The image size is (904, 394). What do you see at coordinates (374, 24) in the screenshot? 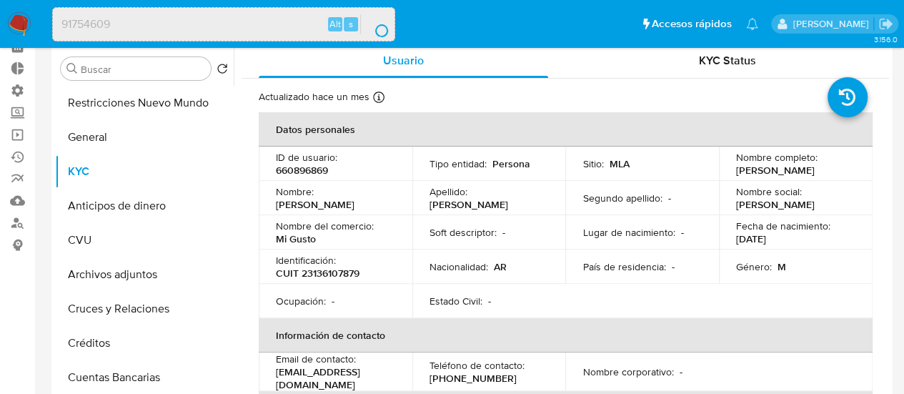
I see `button: search-icon` at bounding box center [374, 24].